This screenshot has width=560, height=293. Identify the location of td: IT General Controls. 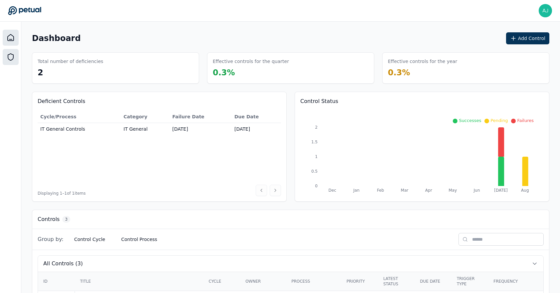
(79, 129).